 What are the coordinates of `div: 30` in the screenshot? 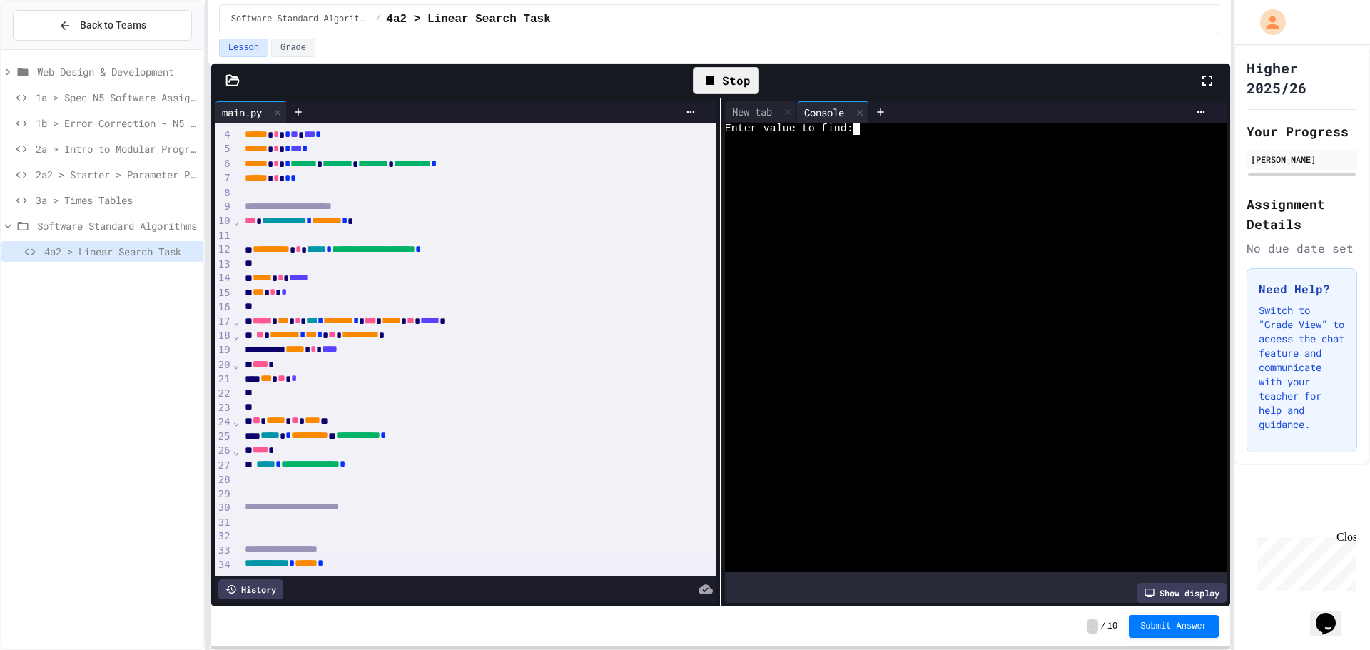 It's located at (223, 508).